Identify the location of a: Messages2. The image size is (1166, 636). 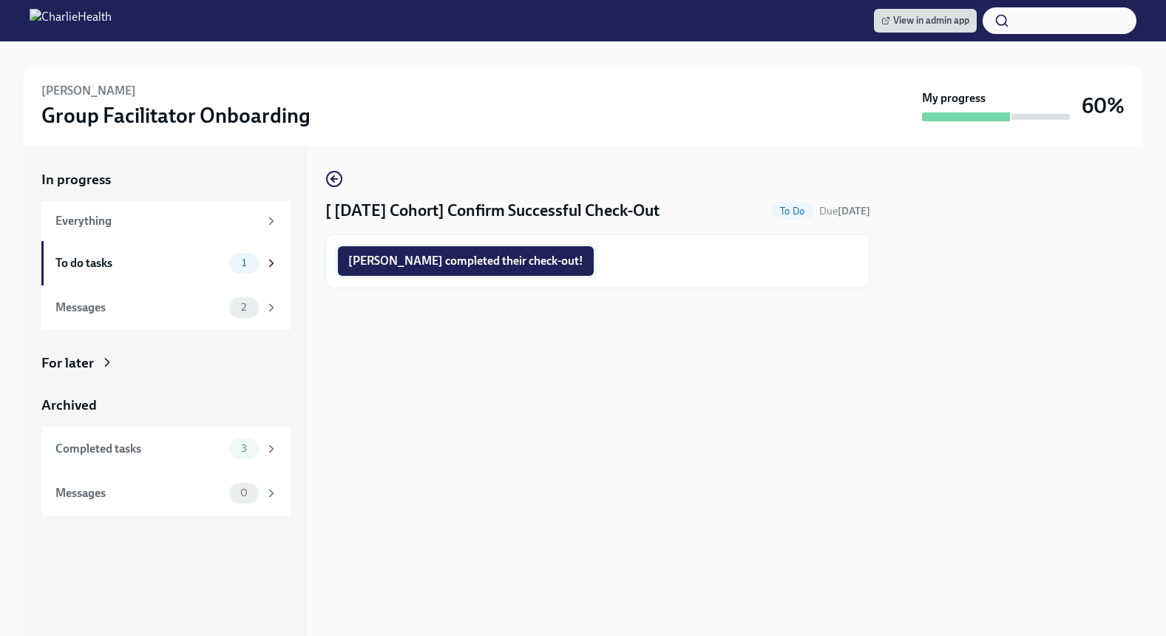
(166, 308).